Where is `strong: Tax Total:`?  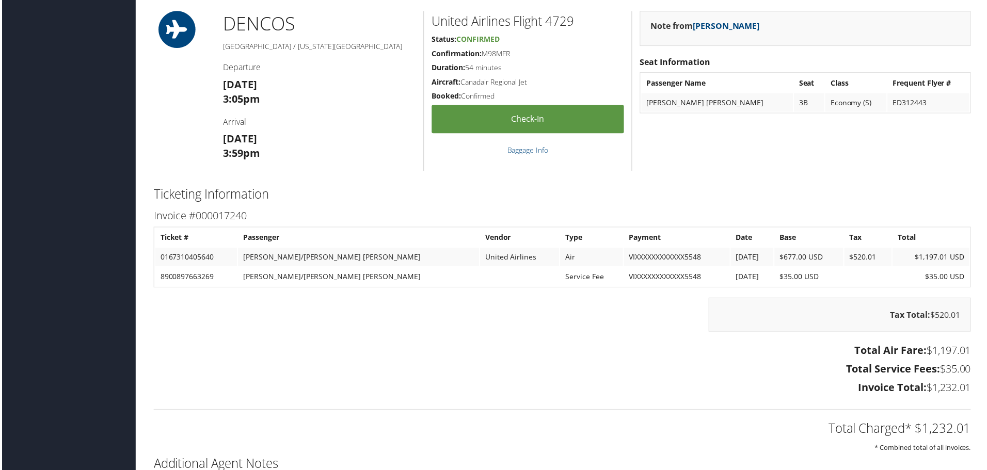 strong: Tax Total: is located at coordinates (912, 316).